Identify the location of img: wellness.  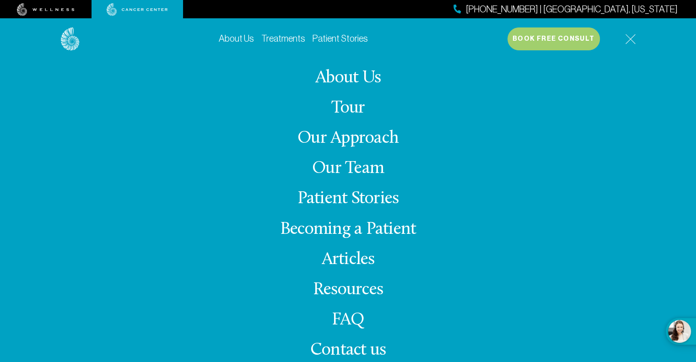
(46, 10).